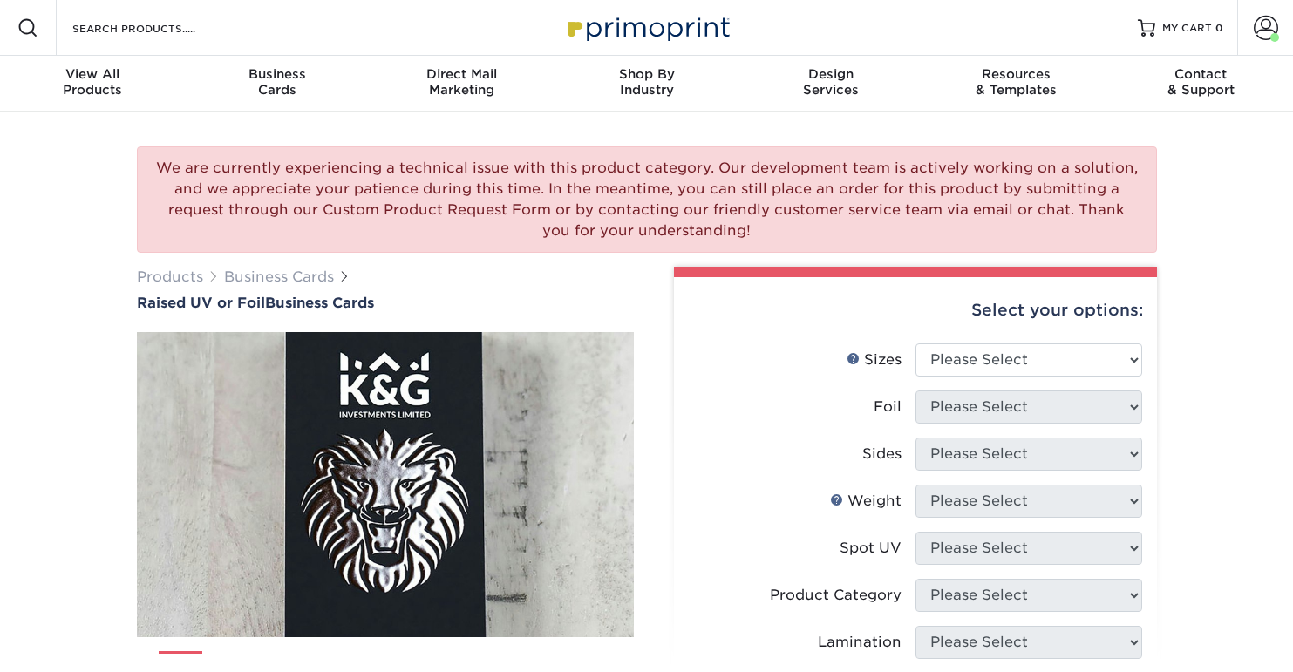  Describe the element at coordinates (831, 82) in the screenshot. I see `div: Services` at that location.